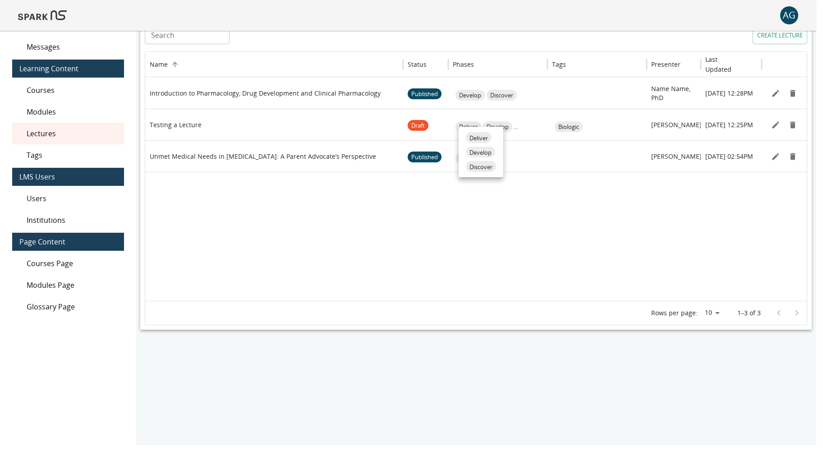 The width and height of the screenshot is (823, 456). Describe the element at coordinates (68, 220) in the screenshot. I see `div: Institutions` at that location.